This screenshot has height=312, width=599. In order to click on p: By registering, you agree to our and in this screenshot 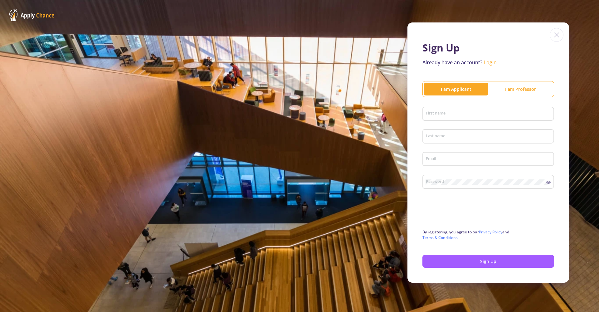, I will do `click(488, 235)`.